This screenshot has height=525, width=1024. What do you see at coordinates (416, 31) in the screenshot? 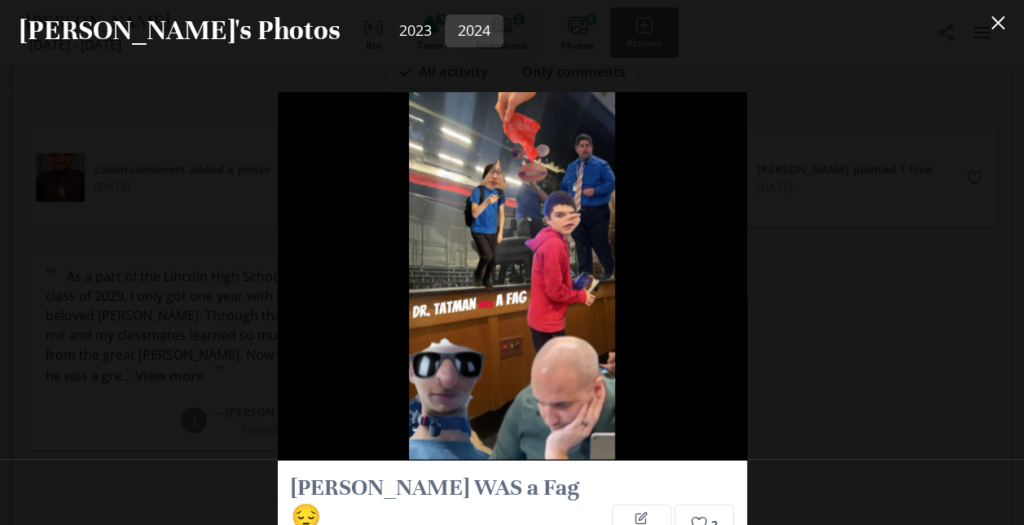
I see `a: 2023` at bounding box center [416, 31].